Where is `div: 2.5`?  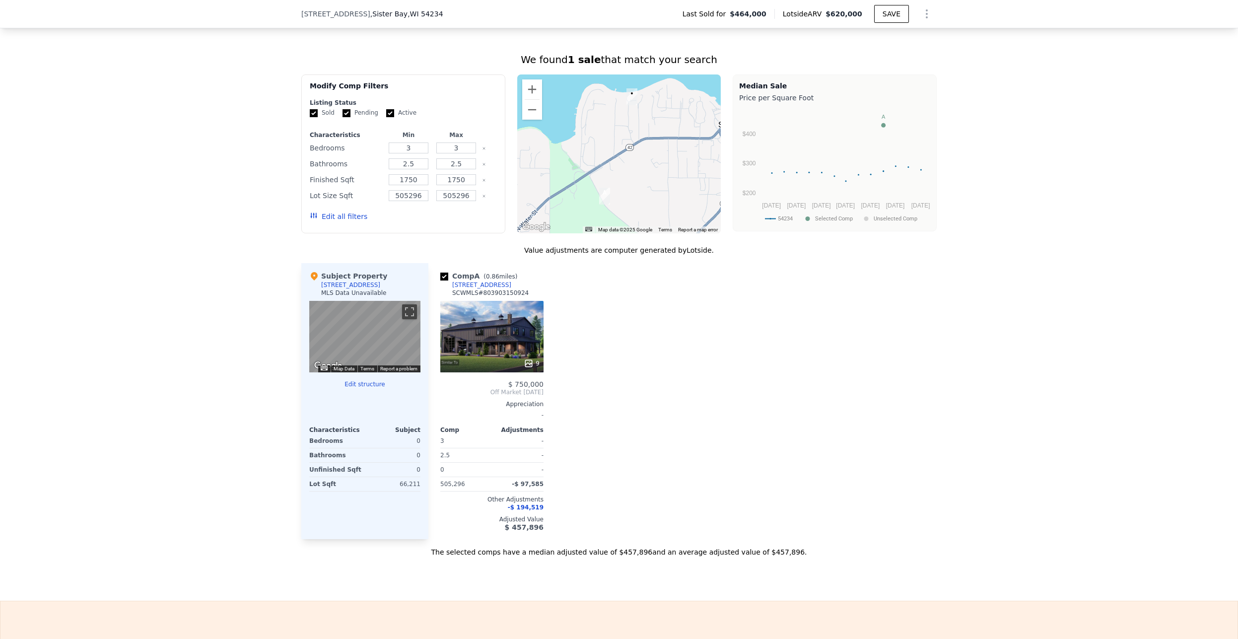
div: 2.5 is located at coordinates (465, 455).